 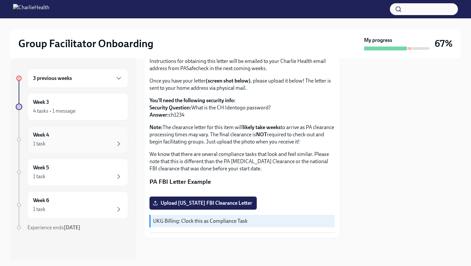 What do you see at coordinates (72, 107) in the screenshot?
I see `a: Week 34 tasks • 1 message` at bounding box center [72, 107].